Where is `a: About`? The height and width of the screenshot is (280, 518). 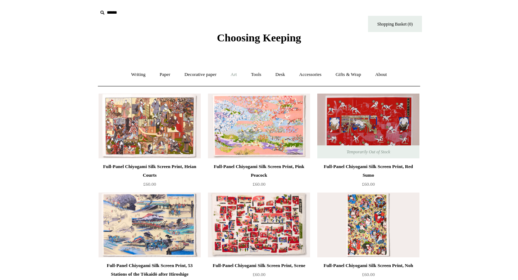
a: About is located at coordinates (381, 74).